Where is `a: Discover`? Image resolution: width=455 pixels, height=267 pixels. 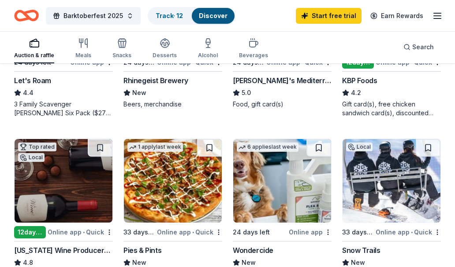 a: Discover is located at coordinates (213, 15).